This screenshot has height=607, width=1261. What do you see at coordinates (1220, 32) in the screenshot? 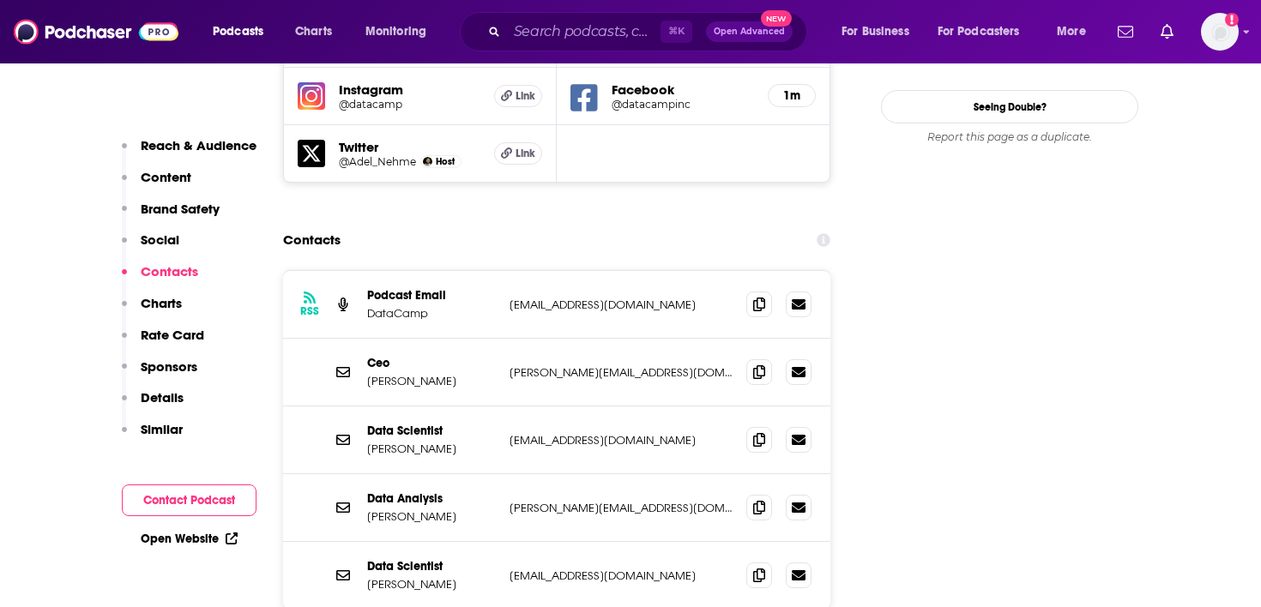
I see `span: Logged in as danikarchmer` at bounding box center [1220, 32].